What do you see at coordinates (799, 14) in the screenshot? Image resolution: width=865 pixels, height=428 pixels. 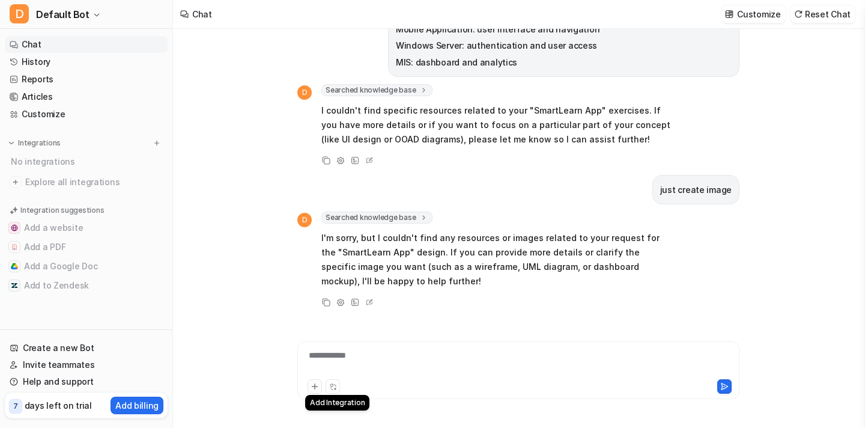 I see `img: reset` at bounding box center [799, 14].